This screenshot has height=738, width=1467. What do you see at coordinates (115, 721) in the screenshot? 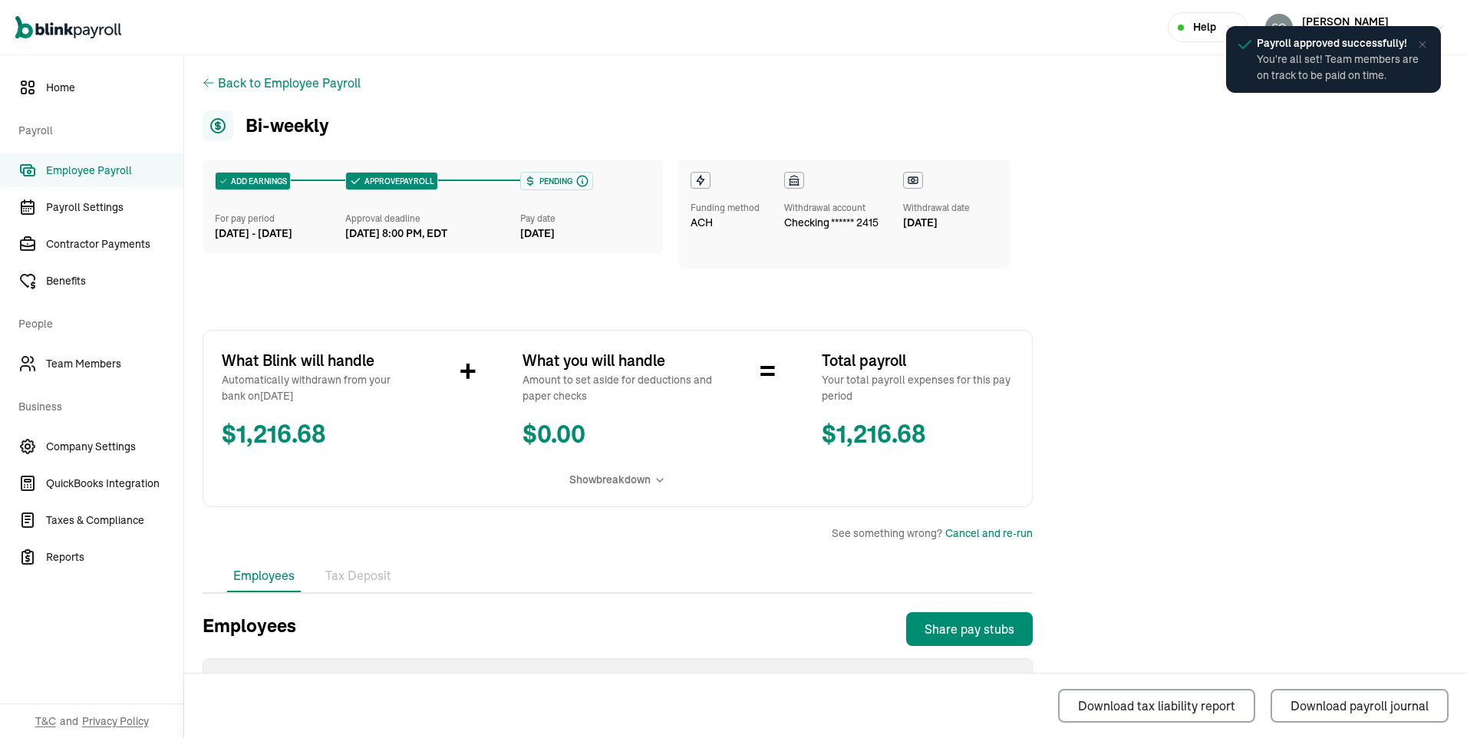
I see `span: Privacy Policy` at bounding box center [115, 721].